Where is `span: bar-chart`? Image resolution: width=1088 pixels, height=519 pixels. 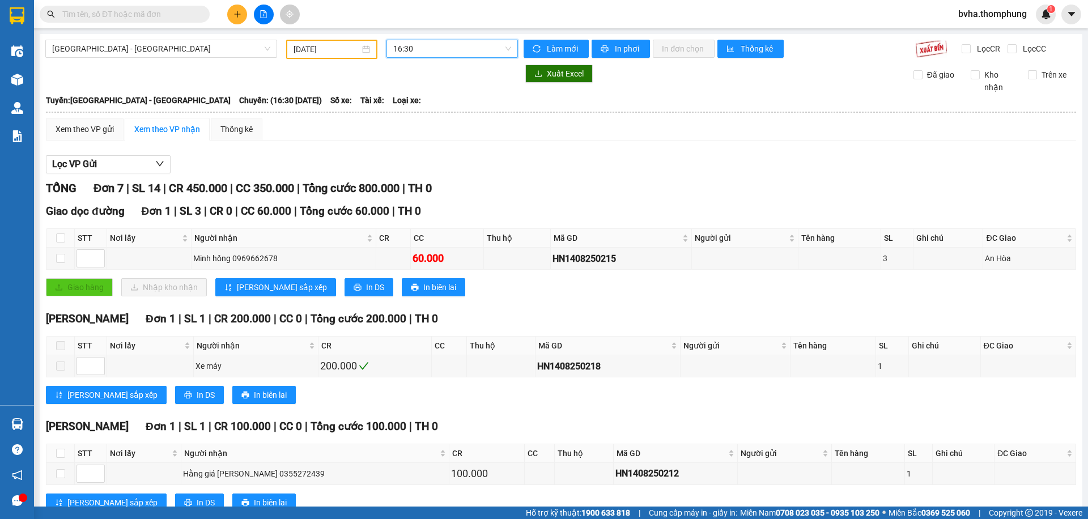 span: bar-chart is located at coordinates (731, 49).